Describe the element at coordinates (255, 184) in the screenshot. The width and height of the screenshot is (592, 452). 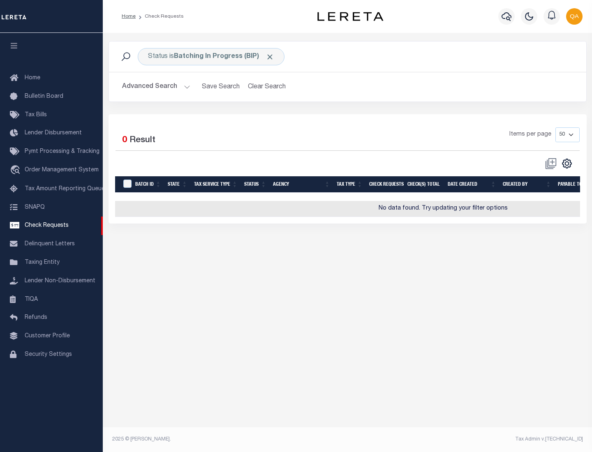
I see `th: Status: activate to sort column ascending` at that location.